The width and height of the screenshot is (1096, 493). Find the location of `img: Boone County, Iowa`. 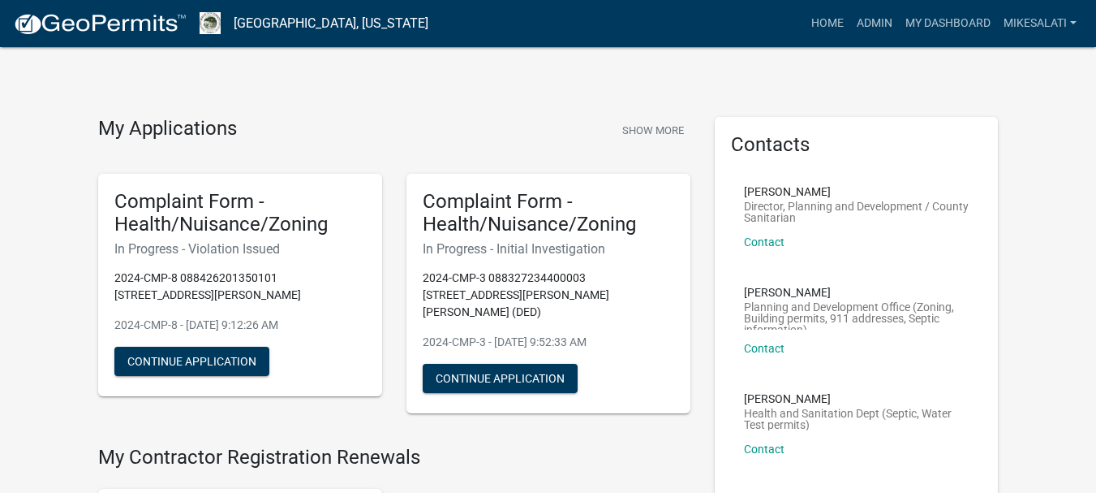

img: Boone County, Iowa is located at coordinates (210, 23).